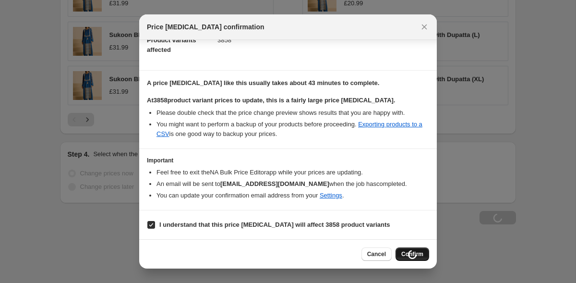 The image size is (576, 283). I want to click on li: Feel free to exit the NA Bulk Price Editor app while your prices are updating., so click(293, 172).